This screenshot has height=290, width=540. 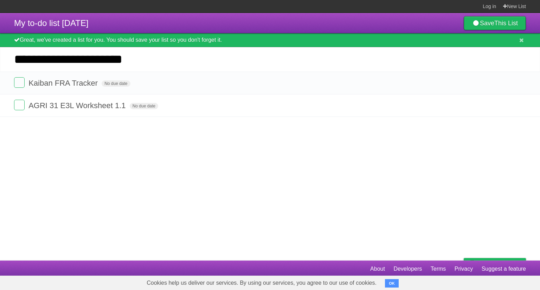 I want to click on img: Buy me a coffee, so click(x=471, y=265).